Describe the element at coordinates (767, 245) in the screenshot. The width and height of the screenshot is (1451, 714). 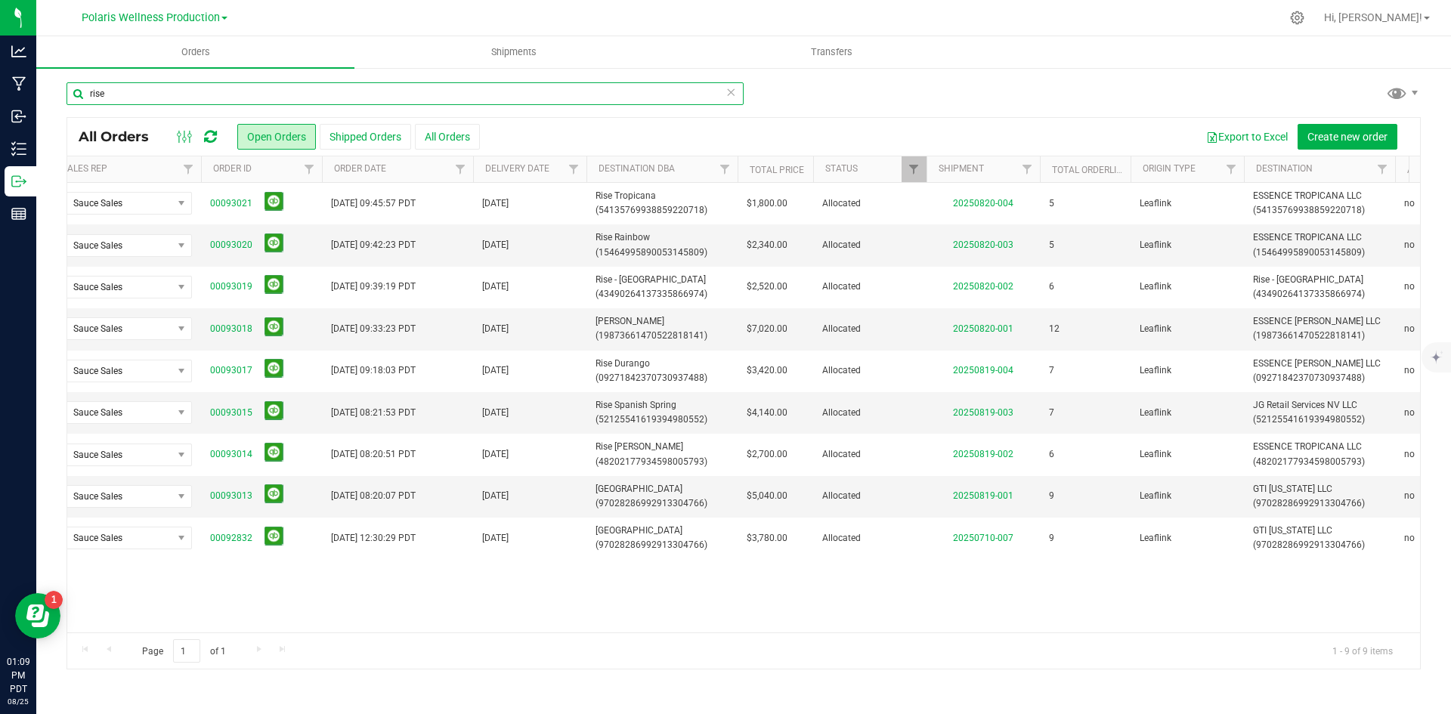
I see `span: $2,340.00` at that location.